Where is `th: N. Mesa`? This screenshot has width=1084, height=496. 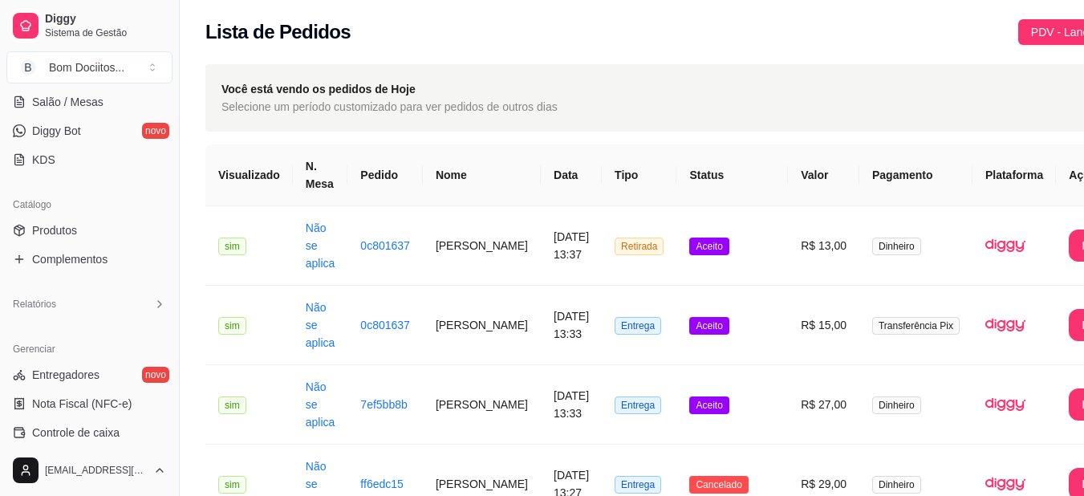 th: N. Mesa is located at coordinates (320, 175).